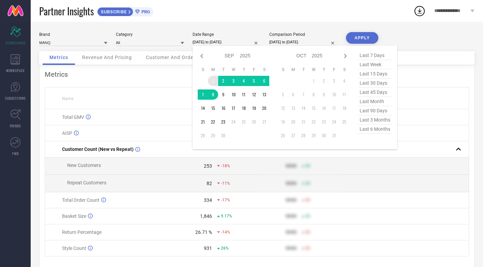  What do you see at coordinates (375, 55) in the screenshot?
I see `span: last 7 days` at bounding box center [375, 55].